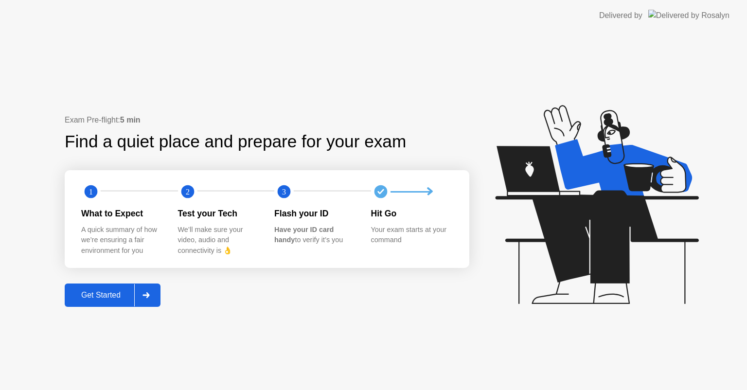  Describe the element at coordinates (236, 141) in the screenshot. I see `div: Find a quiet place and prepare for your exam` at that location.